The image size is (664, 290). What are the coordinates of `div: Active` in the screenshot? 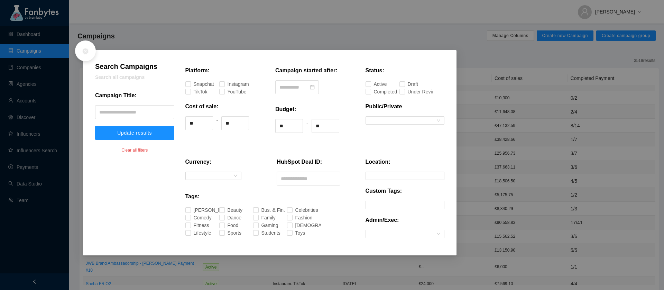 It's located at (376, 84).